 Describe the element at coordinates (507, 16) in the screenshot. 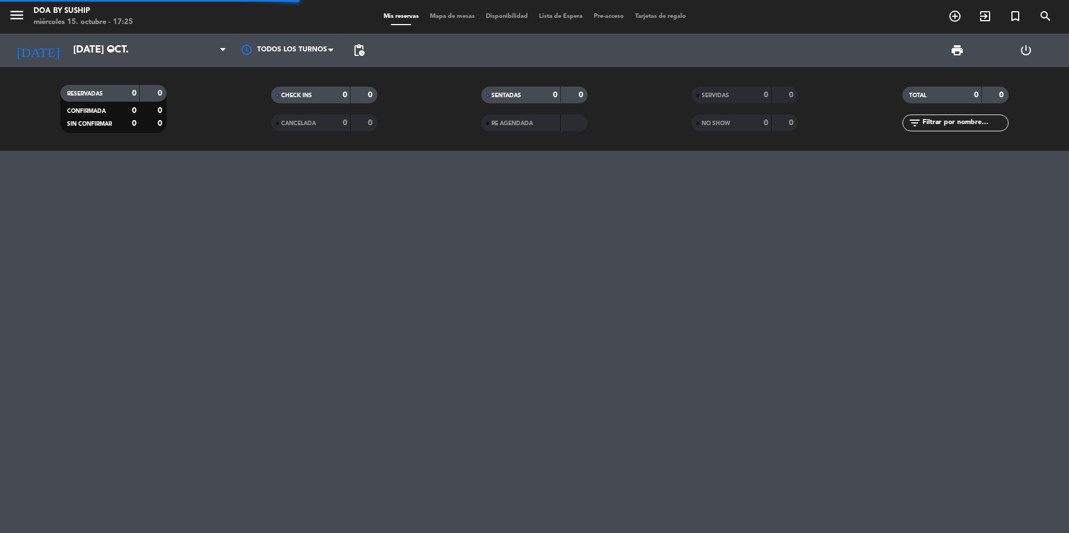

I see `span: Disponibilidad` at that location.